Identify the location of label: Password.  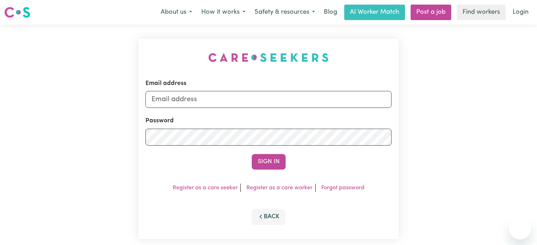
(159, 121).